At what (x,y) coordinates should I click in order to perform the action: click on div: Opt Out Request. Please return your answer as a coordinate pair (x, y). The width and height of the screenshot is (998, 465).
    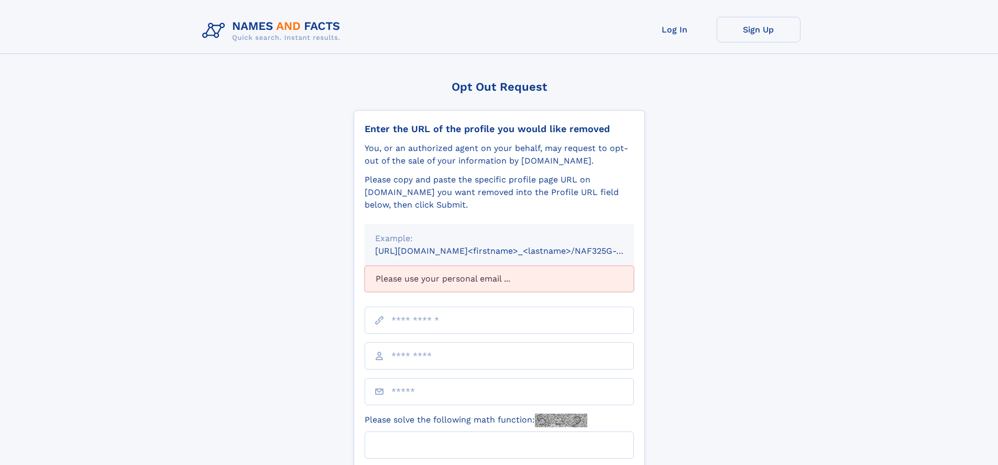
    Looking at the image, I should click on (499, 86).